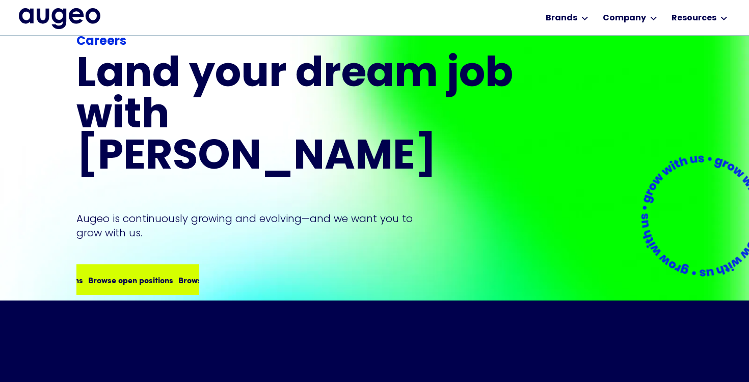 Image resolution: width=749 pixels, height=382 pixels. Describe the element at coordinates (694, 18) in the screenshot. I see `div: Resources` at that location.